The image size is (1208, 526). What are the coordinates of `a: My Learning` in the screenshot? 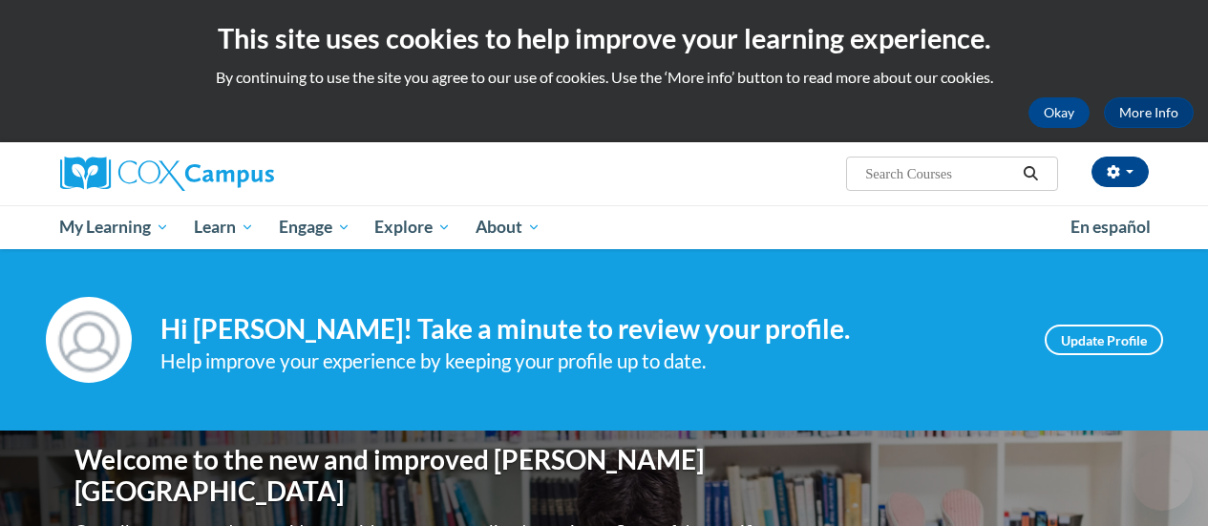 It's located at (115, 227).